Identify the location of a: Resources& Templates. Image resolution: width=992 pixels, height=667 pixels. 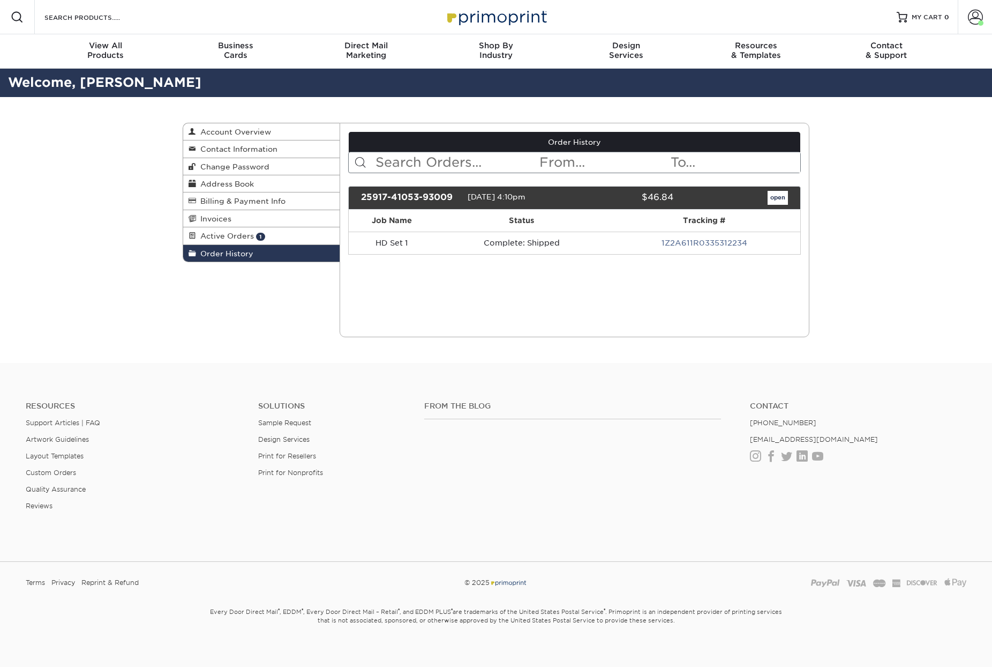
(756, 51).